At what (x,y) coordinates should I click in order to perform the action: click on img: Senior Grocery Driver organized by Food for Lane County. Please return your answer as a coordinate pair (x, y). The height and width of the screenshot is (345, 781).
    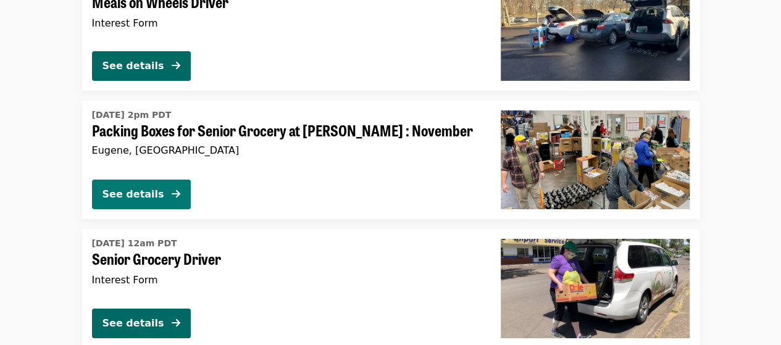
    Looking at the image, I should click on (595, 288).